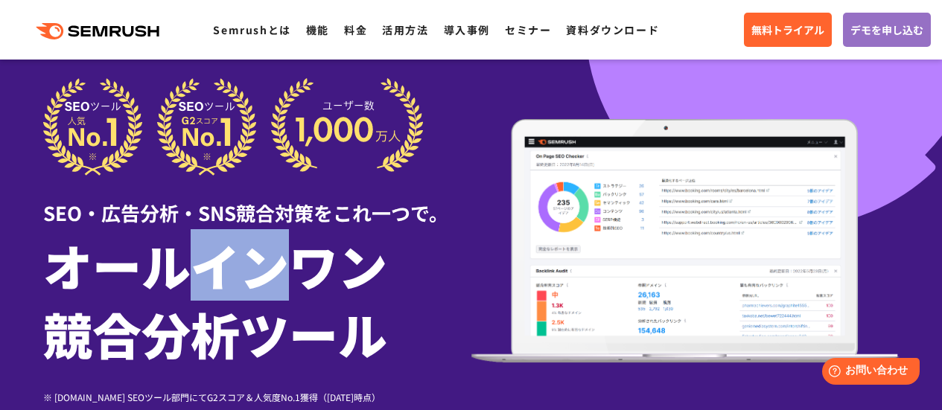 The height and width of the screenshot is (410, 942). I want to click on a: 料金, so click(355, 30).